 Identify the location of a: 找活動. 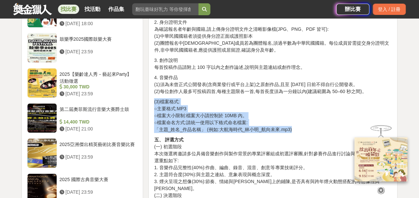
(92, 9).